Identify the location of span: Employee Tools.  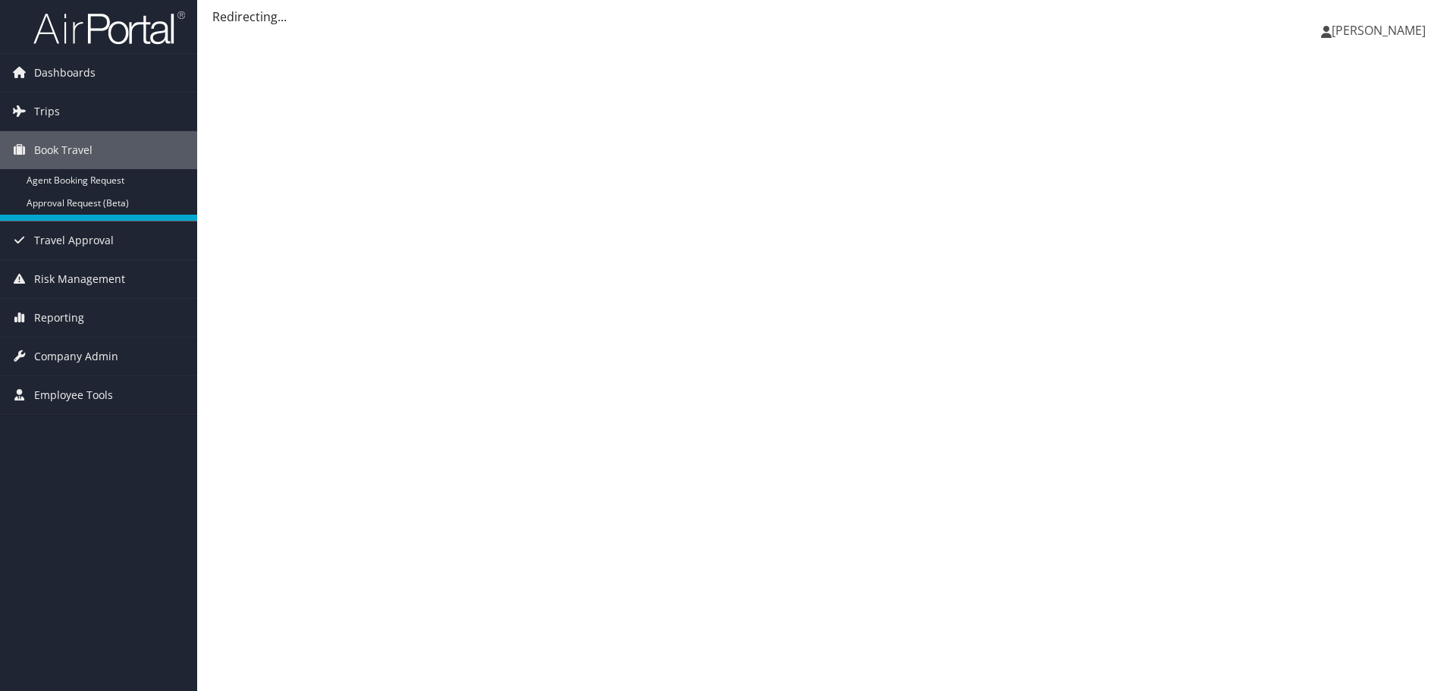
(74, 395).